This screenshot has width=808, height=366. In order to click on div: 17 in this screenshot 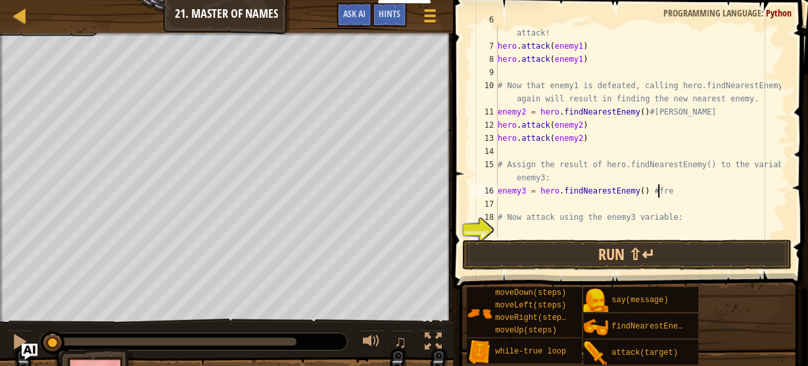, I will do `click(485, 204)`.